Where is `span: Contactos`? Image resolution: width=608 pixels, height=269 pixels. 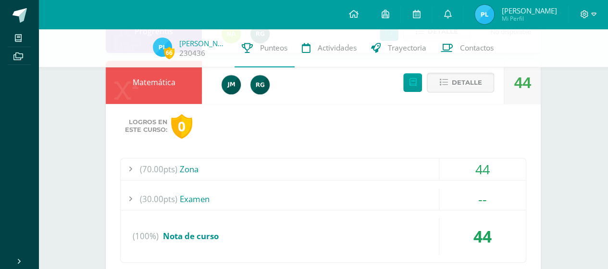
span: Contactos is located at coordinates (477, 48).